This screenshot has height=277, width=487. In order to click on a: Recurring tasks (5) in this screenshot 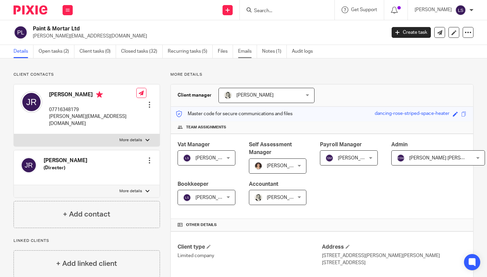, I will do `click(190, 51)`.